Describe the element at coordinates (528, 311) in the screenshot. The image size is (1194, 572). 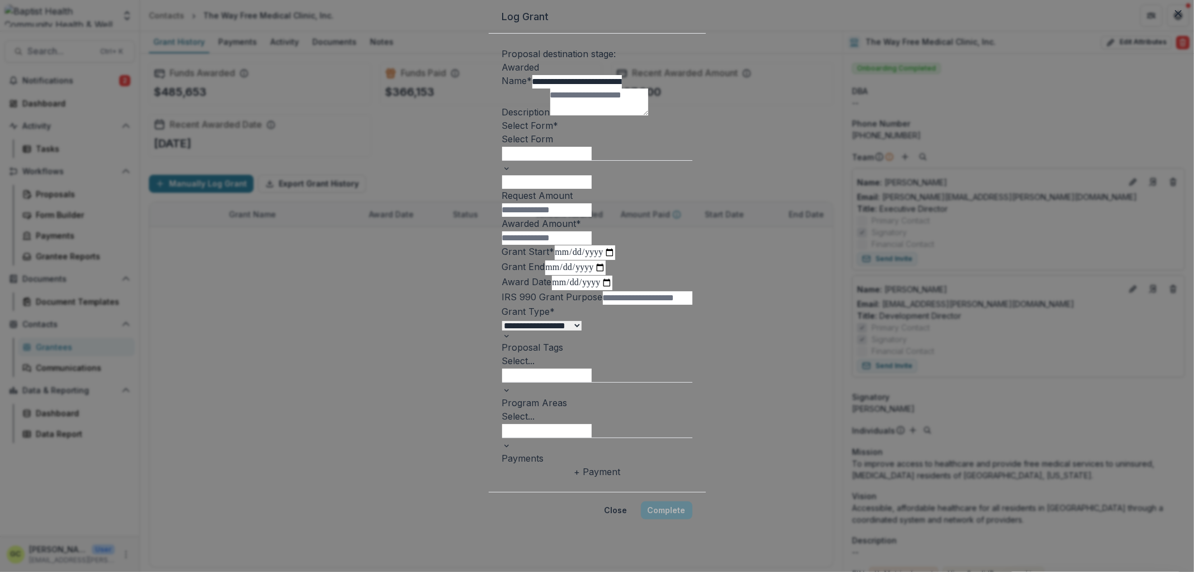
I see `label: Grant Type` at that location.